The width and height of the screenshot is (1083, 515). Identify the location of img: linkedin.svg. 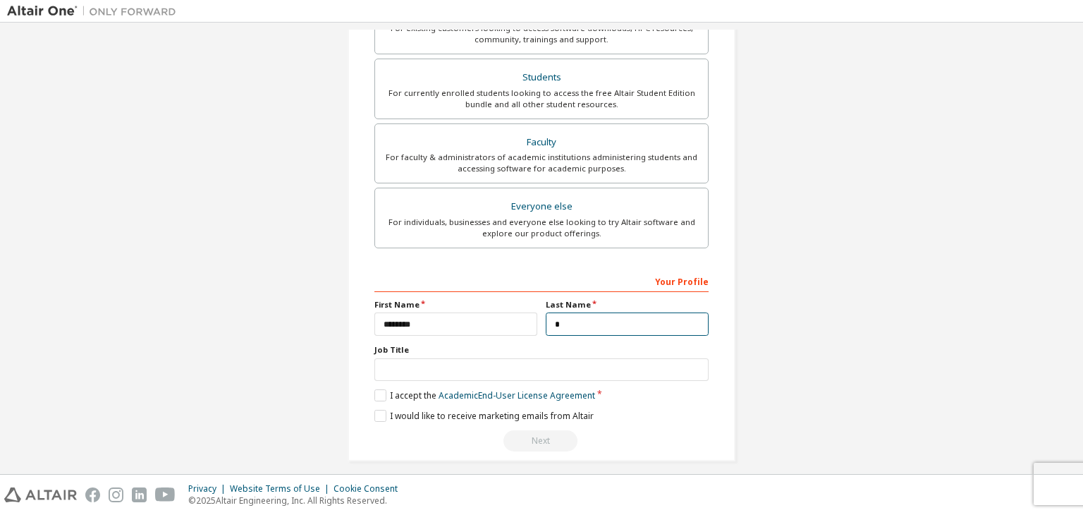
(139, 494).